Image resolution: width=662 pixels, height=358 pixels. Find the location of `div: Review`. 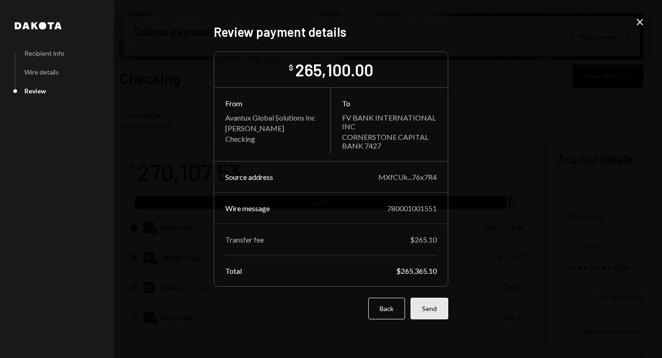

div: Review is located at coordinates (35, 91).